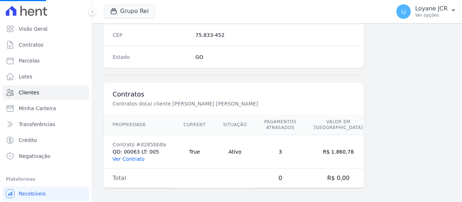 This screenshot has width=462, height=202. What do you see at coordinates (29, 92) in the screenshot?
I see `span: Clientes` at bounding box center [29, 92].